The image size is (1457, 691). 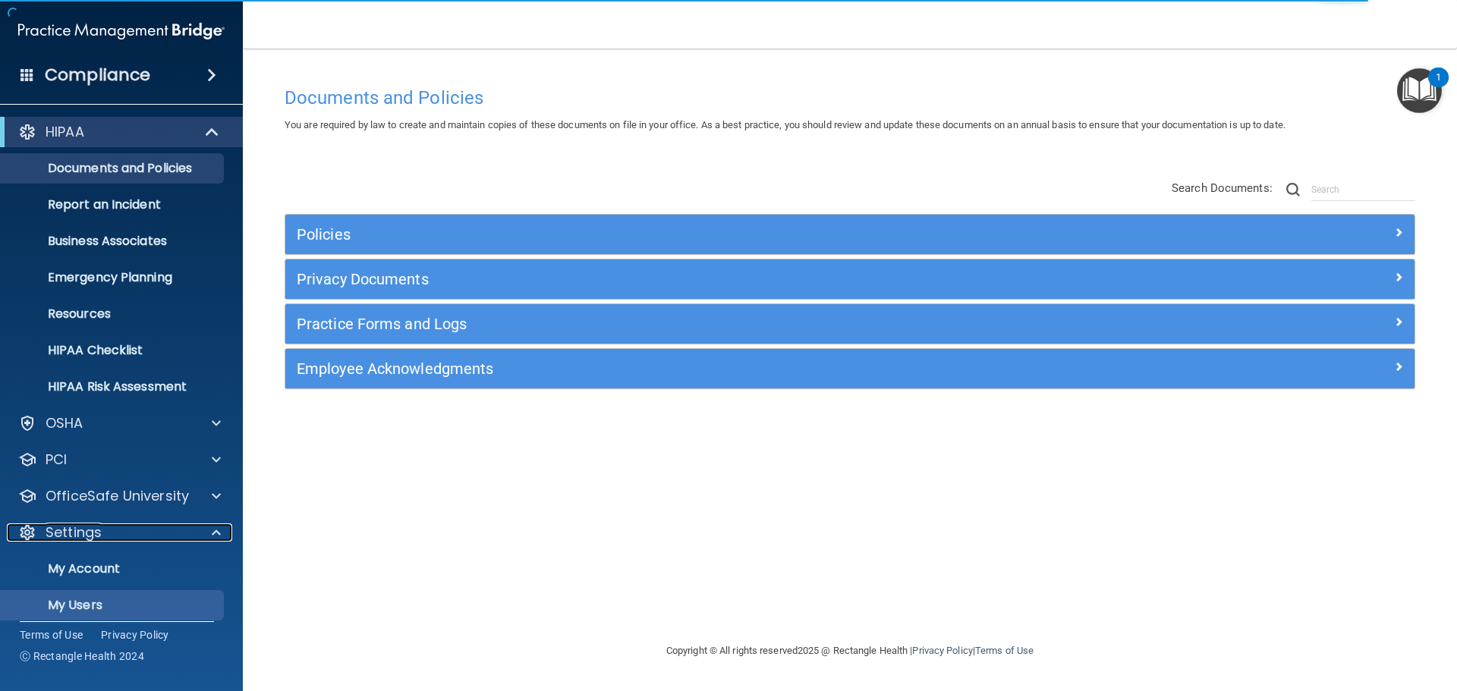 I want to click on p: OfficeSafe University, so click(x=117, y=496).